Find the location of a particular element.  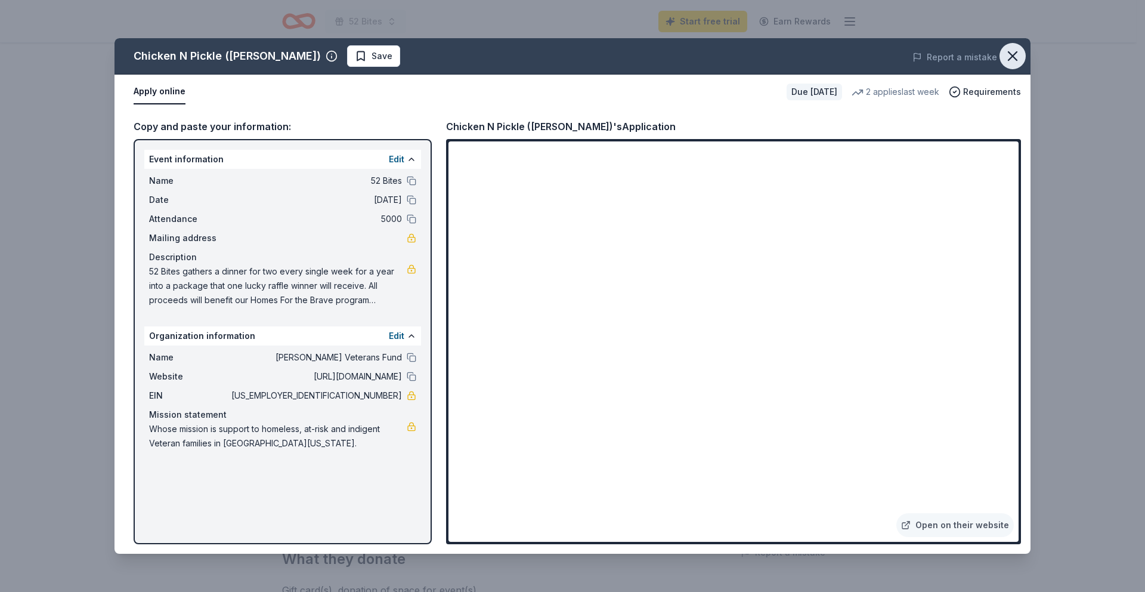

span: 52 Bites gathers a dinner for two every single week for a year into a package that one lucky raff... is located at coordinates (278, 286).